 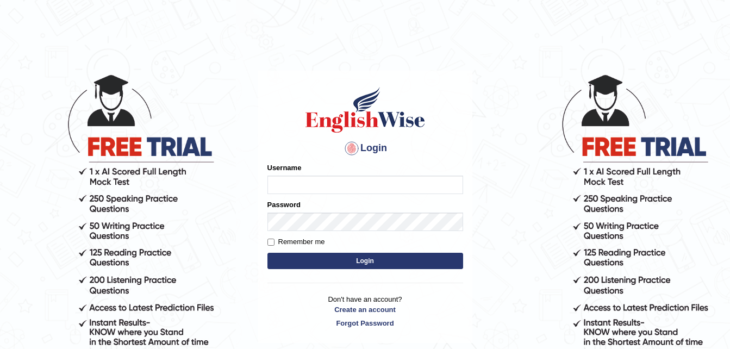 I want to click on label: Remember me, so click(x=296, y=242).